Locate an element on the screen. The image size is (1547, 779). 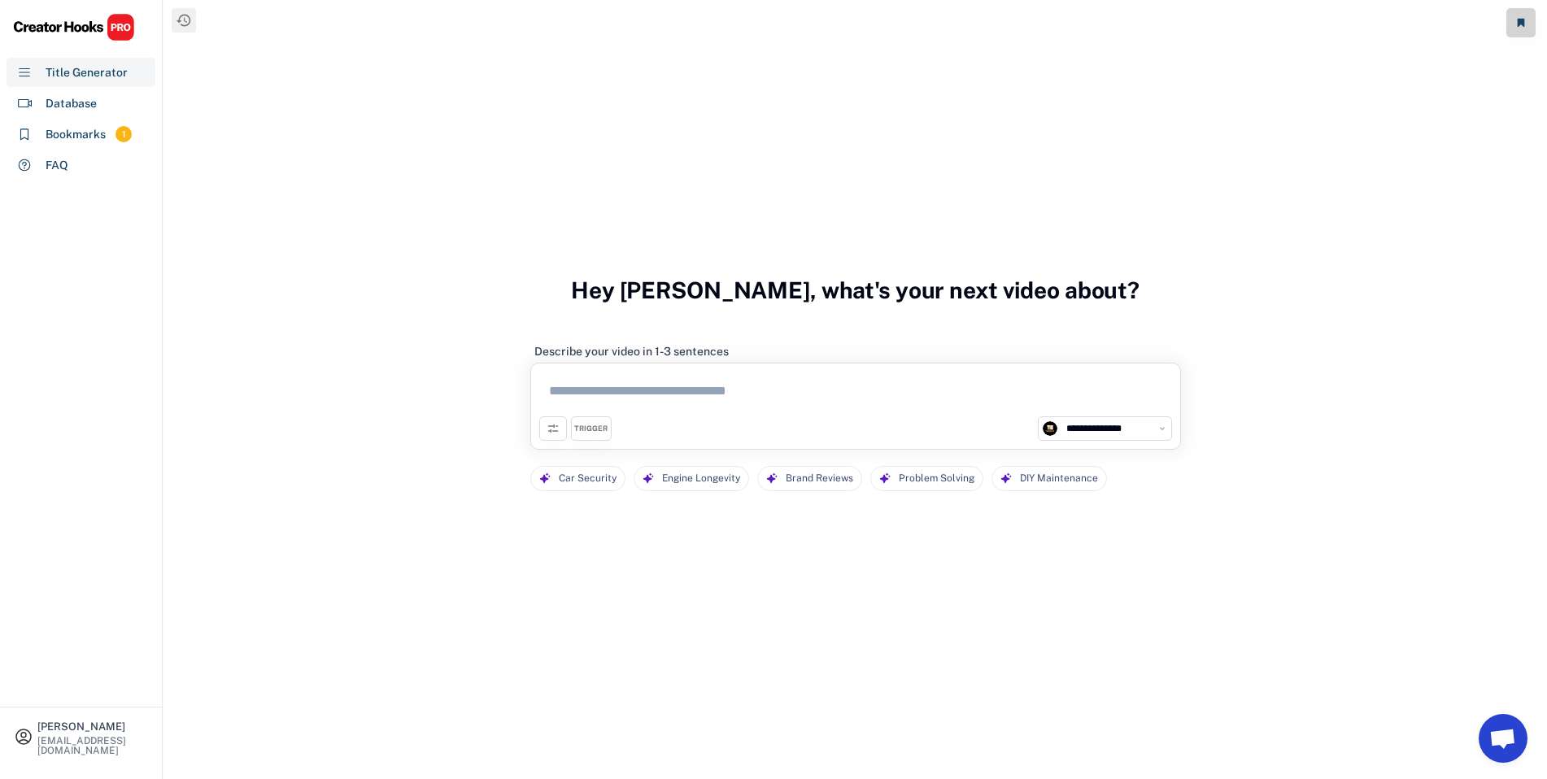
div: Database is located at coordinates (71, 103).